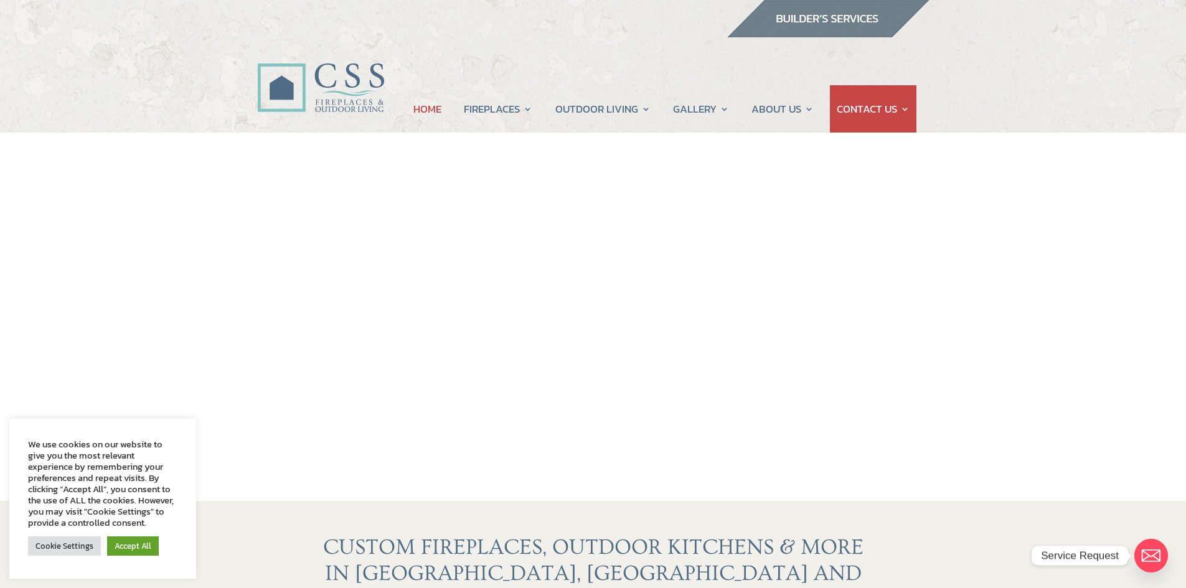 The height and width of the screenshot is (588, 1186). Describe the element at coordinates (64, 546) in the screenshot. I see `a: Cookie Settings` at that location.